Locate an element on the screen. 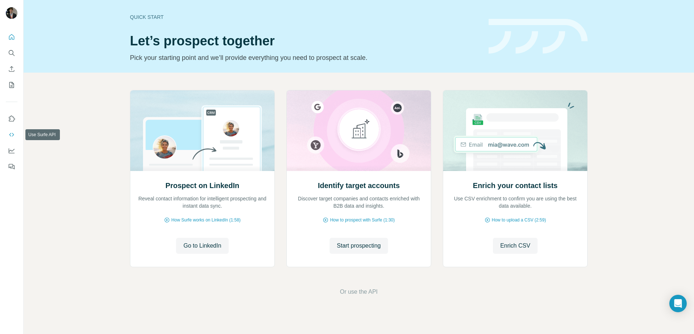  span: Enrich CSV is located at coordinates (515, 246).